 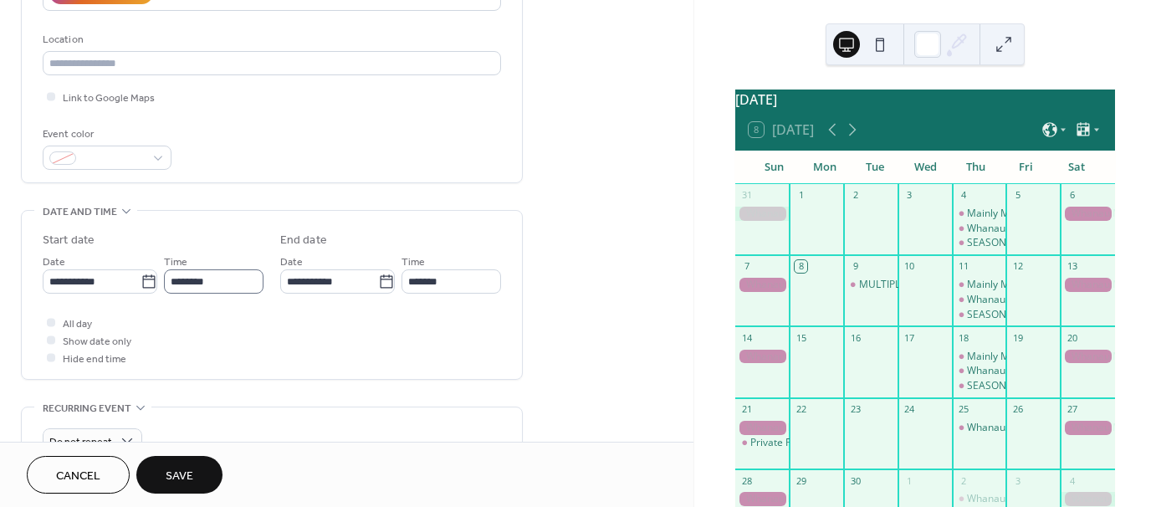 I want to click on a: Cancel, so click(x=78, y=474).